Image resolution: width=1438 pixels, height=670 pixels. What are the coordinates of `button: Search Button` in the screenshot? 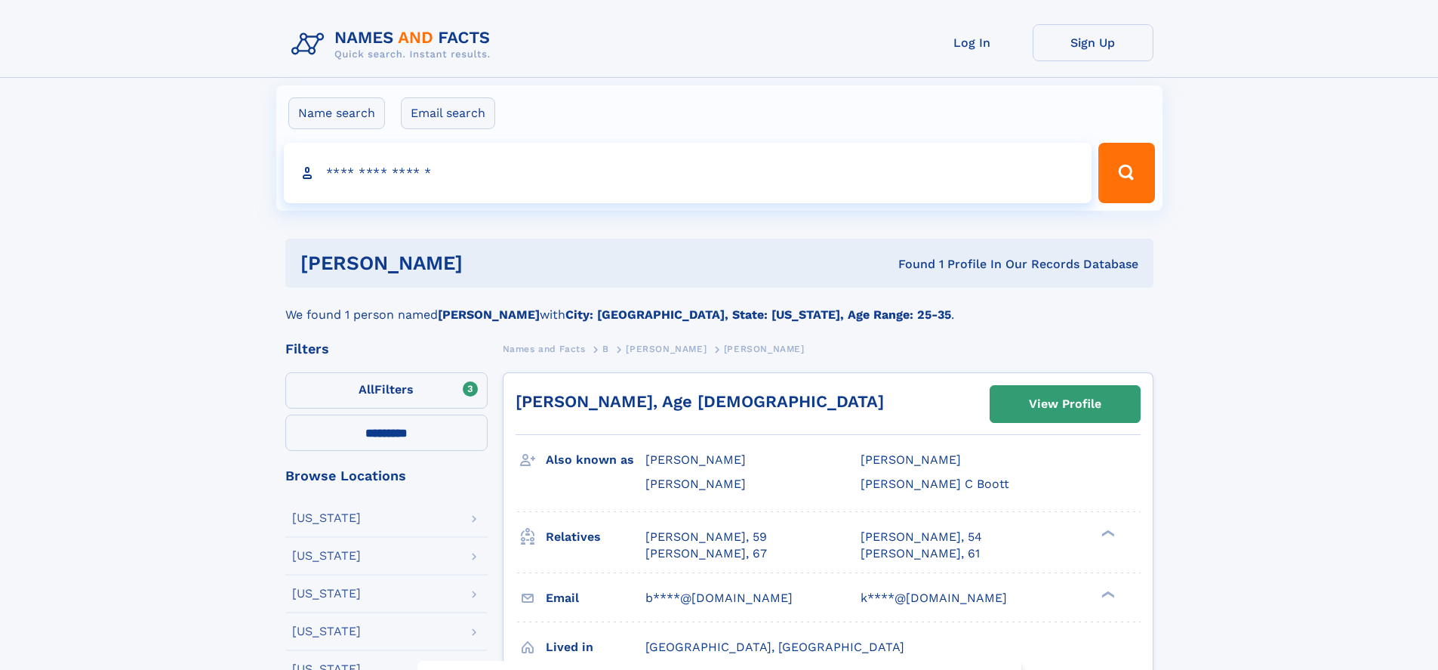 It's located at (1127, 173).